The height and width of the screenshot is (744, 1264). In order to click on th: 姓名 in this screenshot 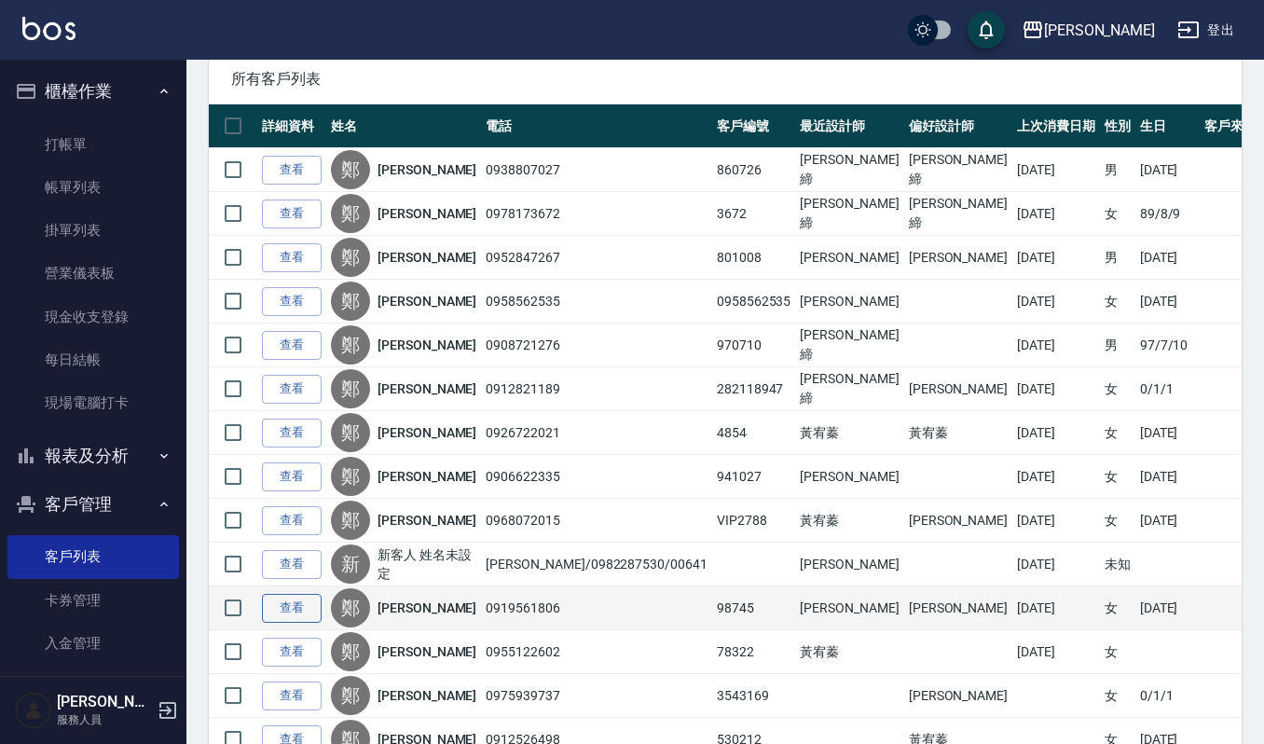, I will do `click(404, 126)`.